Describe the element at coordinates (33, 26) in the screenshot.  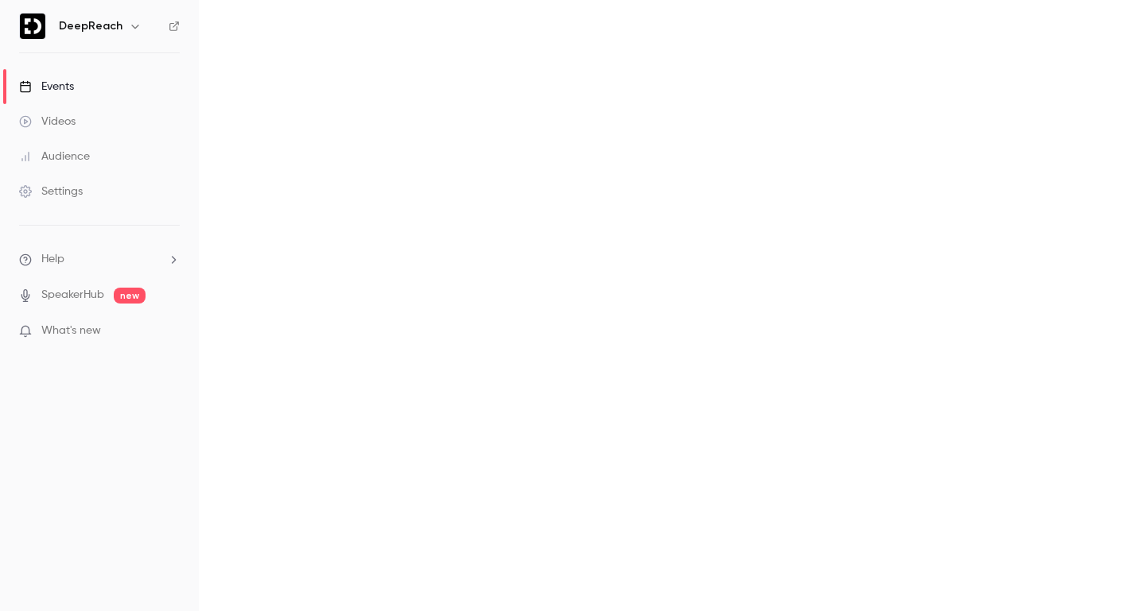
I see `img: DeepReach` at that location.